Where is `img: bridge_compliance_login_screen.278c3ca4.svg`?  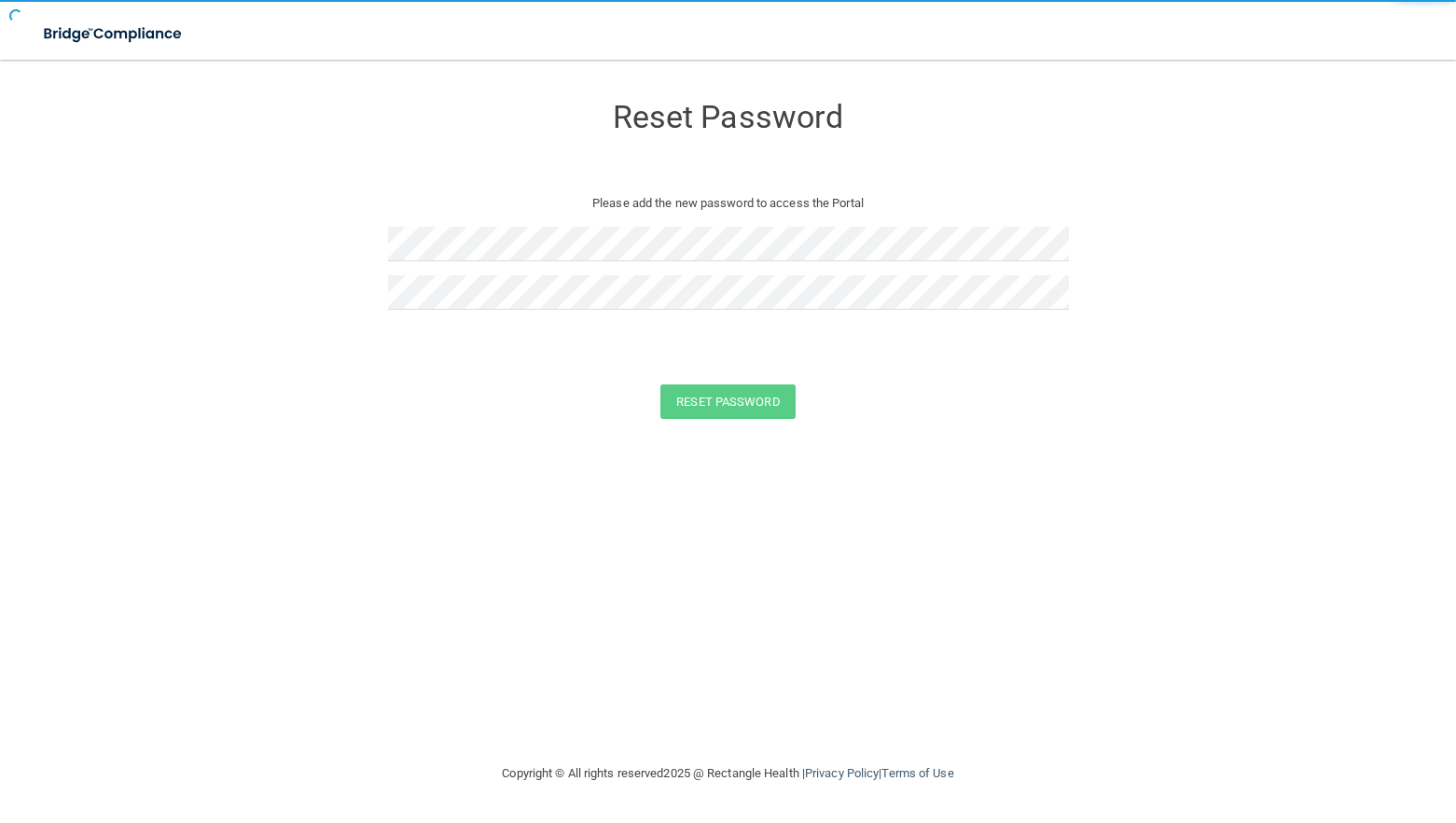 img: bridge_compliance_login_screen.278c3ca4.svg is located at coordinates (114, 34).